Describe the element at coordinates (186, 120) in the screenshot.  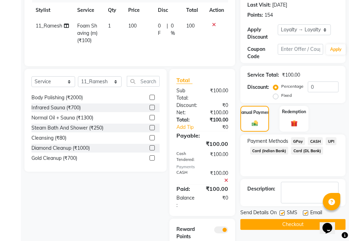
I see `div: Total:` at that location.